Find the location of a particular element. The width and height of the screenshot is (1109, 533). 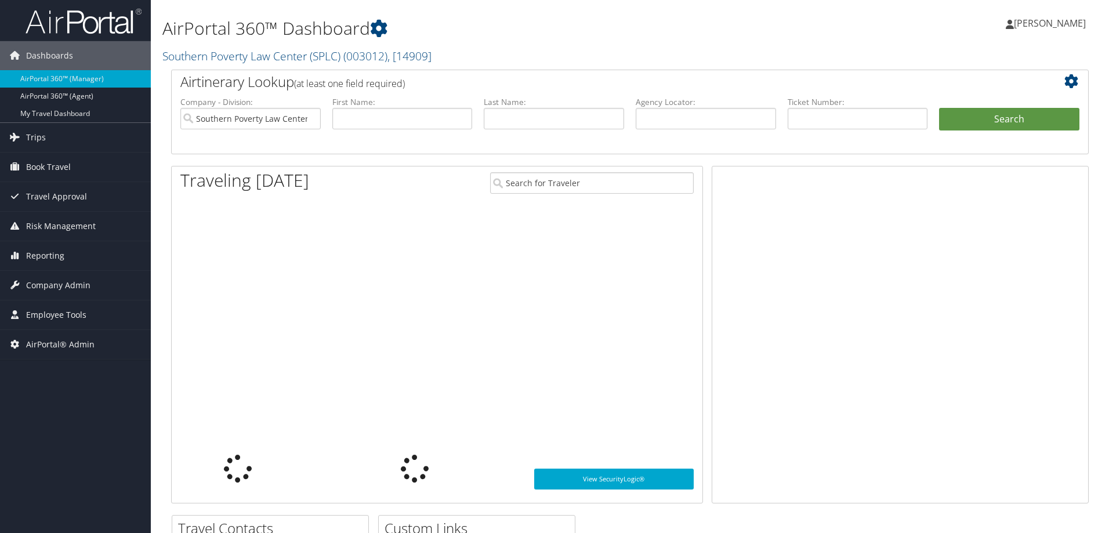

img: airportal-logo.png is located at coordinates (83, 21).